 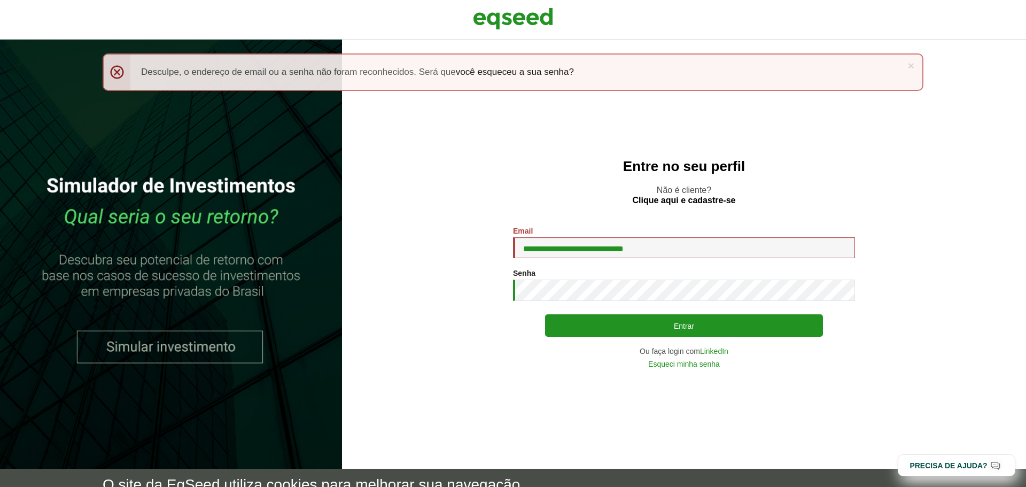 What do you see at coordinates (524, 273) in the screenshot?
I see `label: Senha` at bounding box center [524, 273].